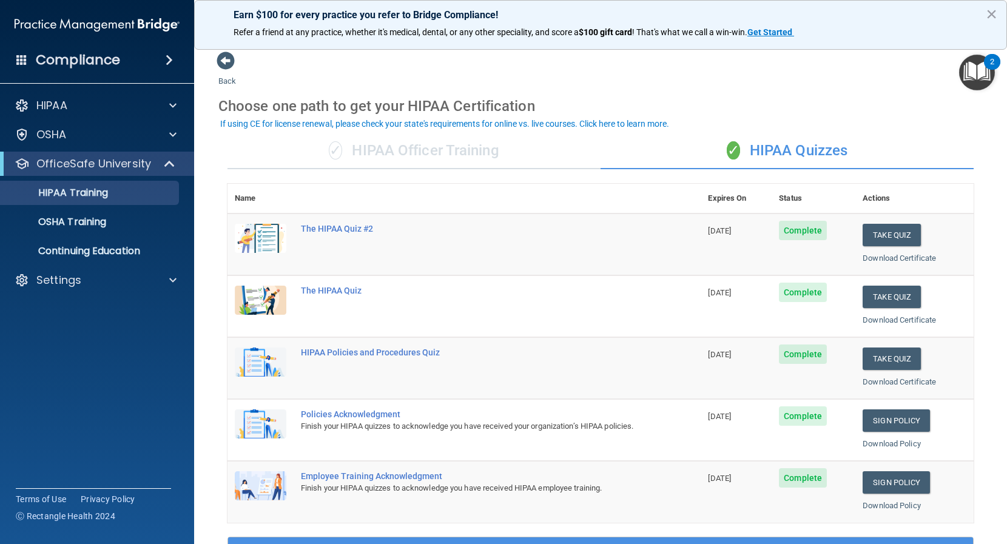 The height and width of the screenshot is (544, 1007). I want to click on h4: Compliance, so click(78, 60).